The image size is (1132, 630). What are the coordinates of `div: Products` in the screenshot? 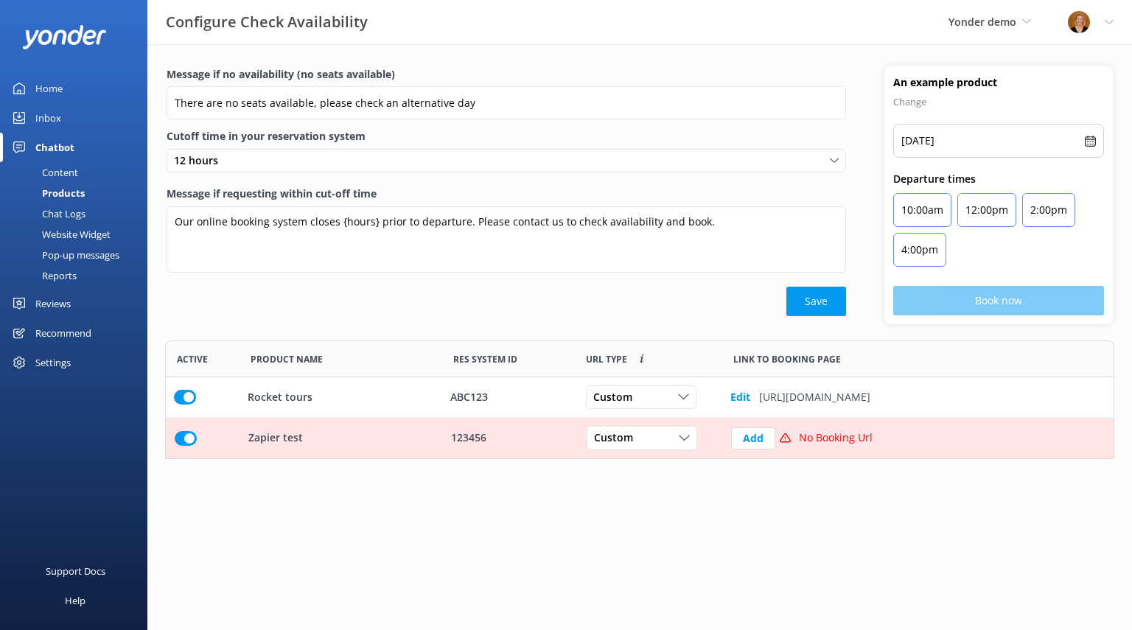 It's located at (46, 193).